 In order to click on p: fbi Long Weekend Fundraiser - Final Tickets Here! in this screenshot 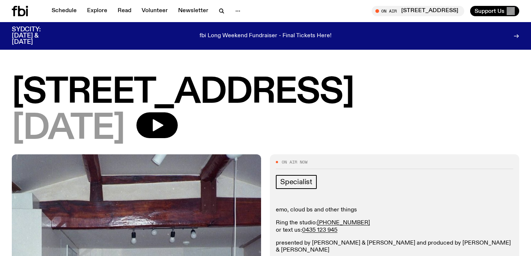, I will do `click(265, 36)`.